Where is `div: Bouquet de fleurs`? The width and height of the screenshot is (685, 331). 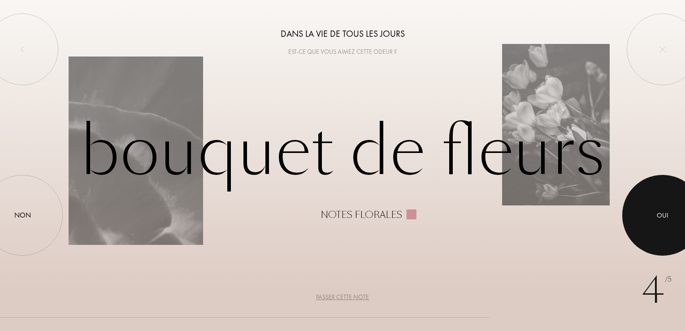 div: Bouquet de fleurs is located at coordinates (342, 165).